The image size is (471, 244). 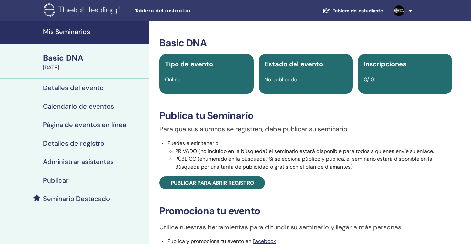 I want to click on h4: Detalles de registro, so click(x=74, y=143).